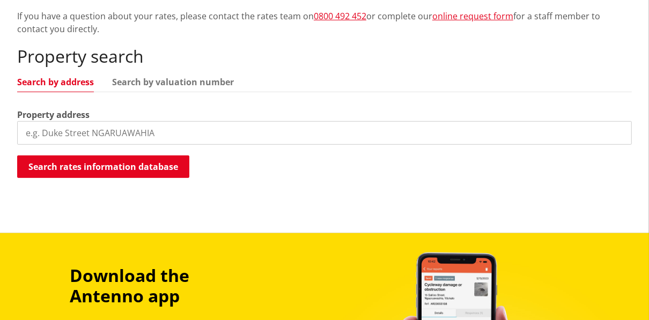 Image resolution: width=649 pixels, height=320 pixels. I want to click on a: 0800 492 452, so click(340, 16).